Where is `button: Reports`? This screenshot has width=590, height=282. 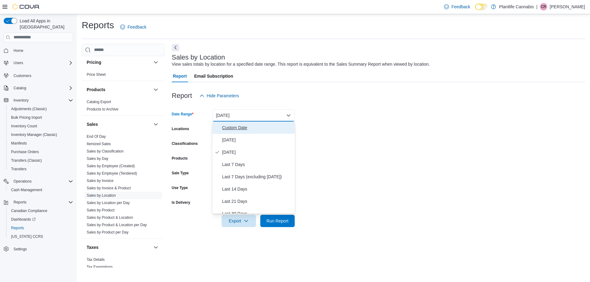 button: Reports is located at coordinates (41, 228).